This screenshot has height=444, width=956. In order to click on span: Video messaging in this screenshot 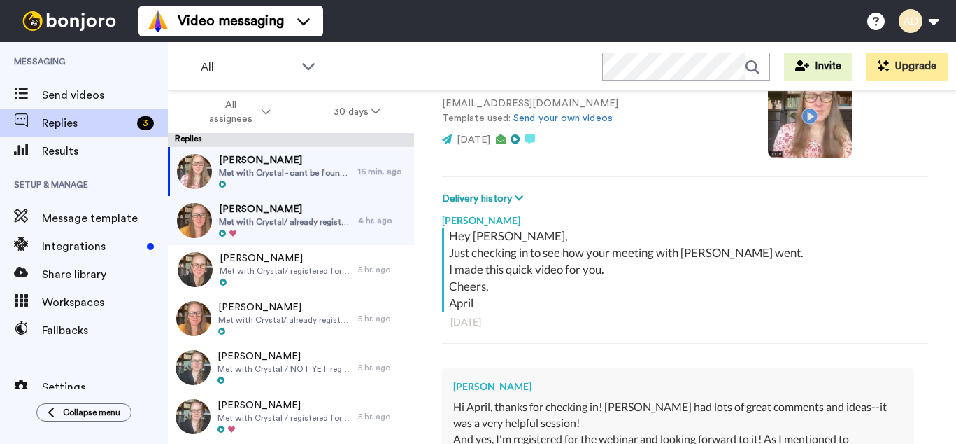, I will do `click(231, 21)`.